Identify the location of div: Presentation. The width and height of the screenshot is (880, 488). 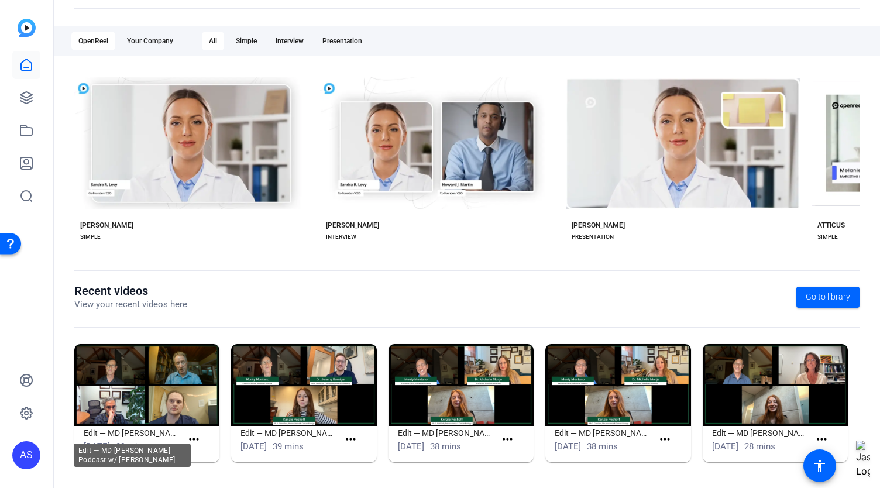
(342, 41).